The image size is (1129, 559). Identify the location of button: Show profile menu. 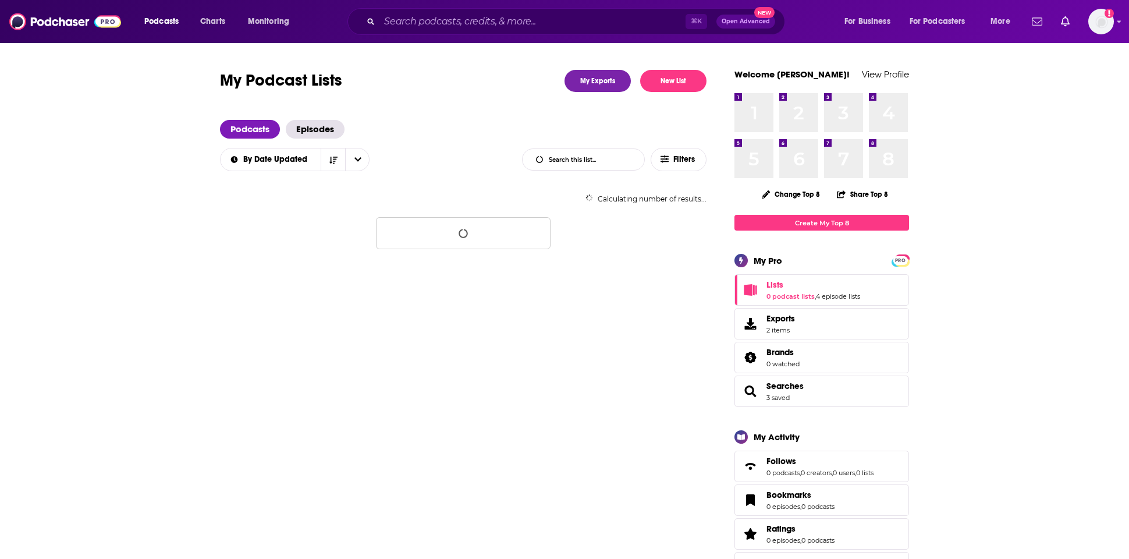
(1101, 22).